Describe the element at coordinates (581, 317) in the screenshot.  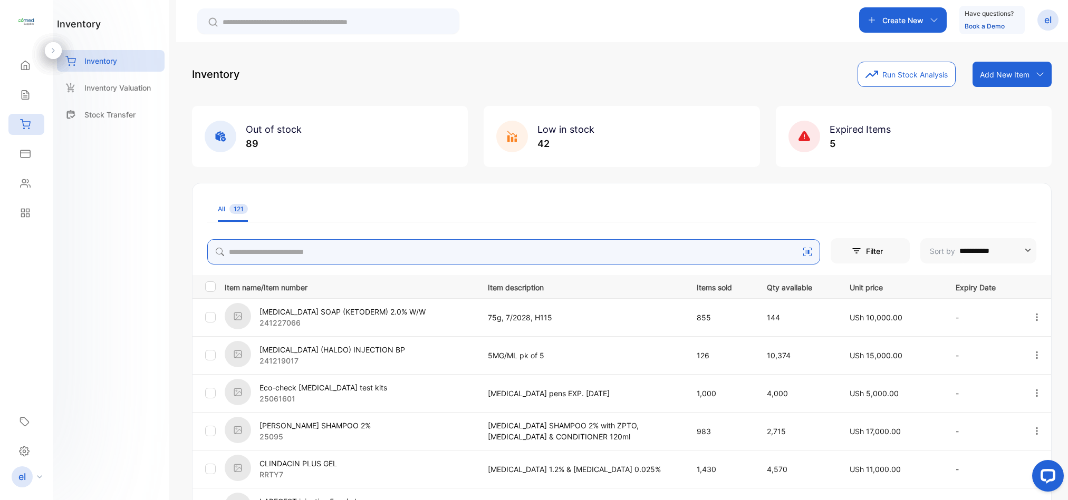
I see `p: 75g, 7/2028, H115` at that location.